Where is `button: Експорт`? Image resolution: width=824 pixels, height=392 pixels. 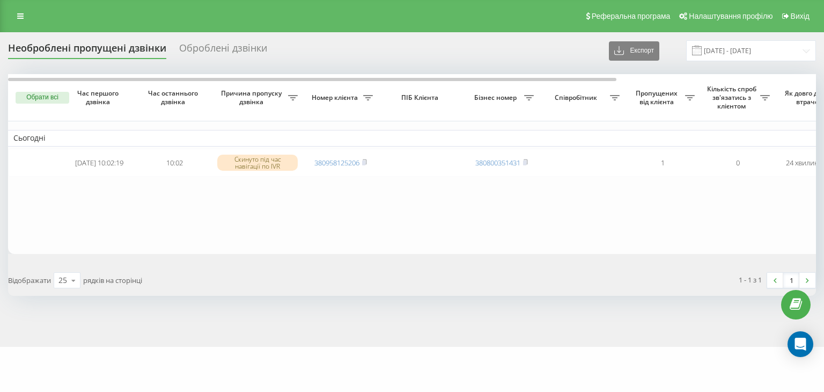
button: Експорт is located at coordinates (634, 51).